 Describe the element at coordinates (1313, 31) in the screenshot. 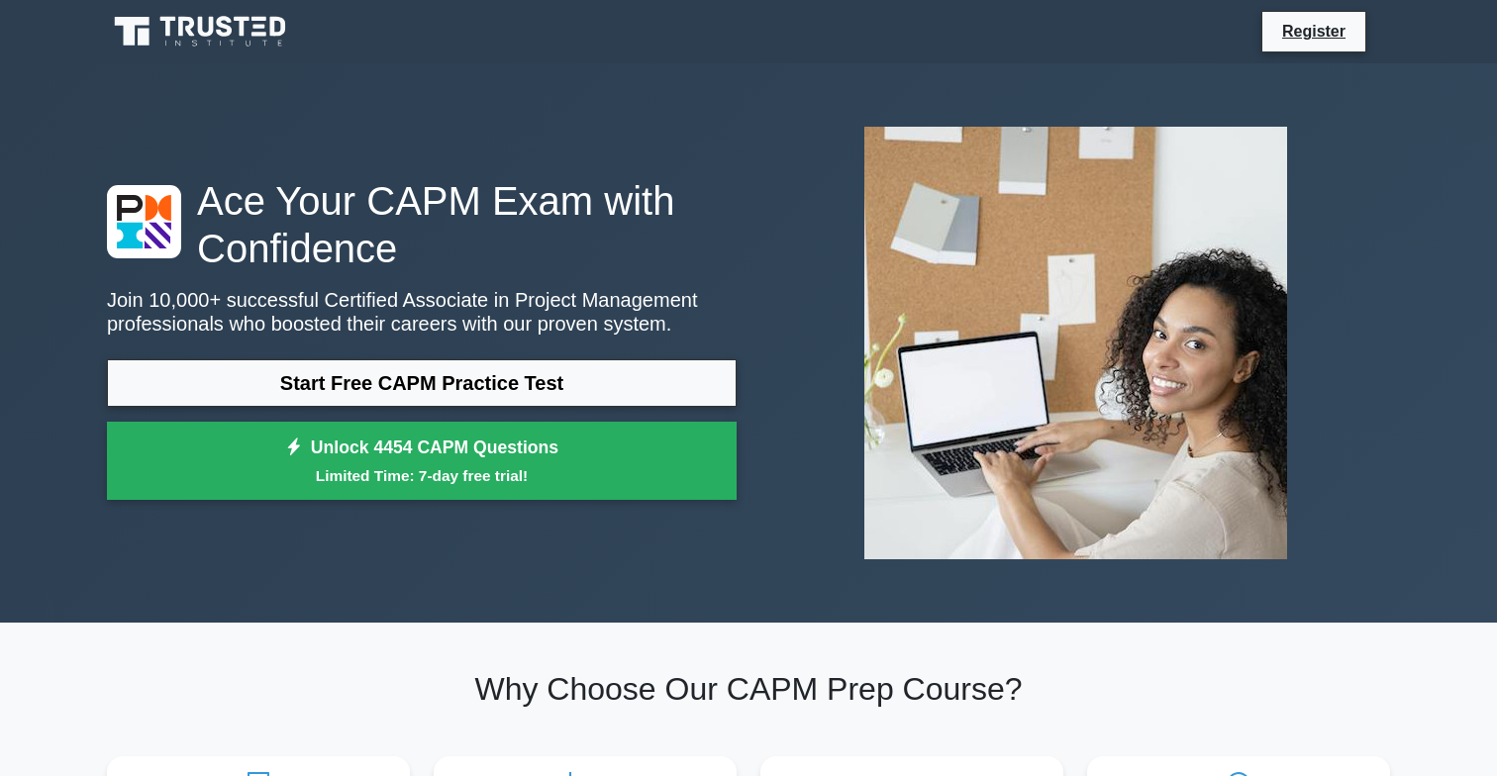

I see `a: Register` at that location.